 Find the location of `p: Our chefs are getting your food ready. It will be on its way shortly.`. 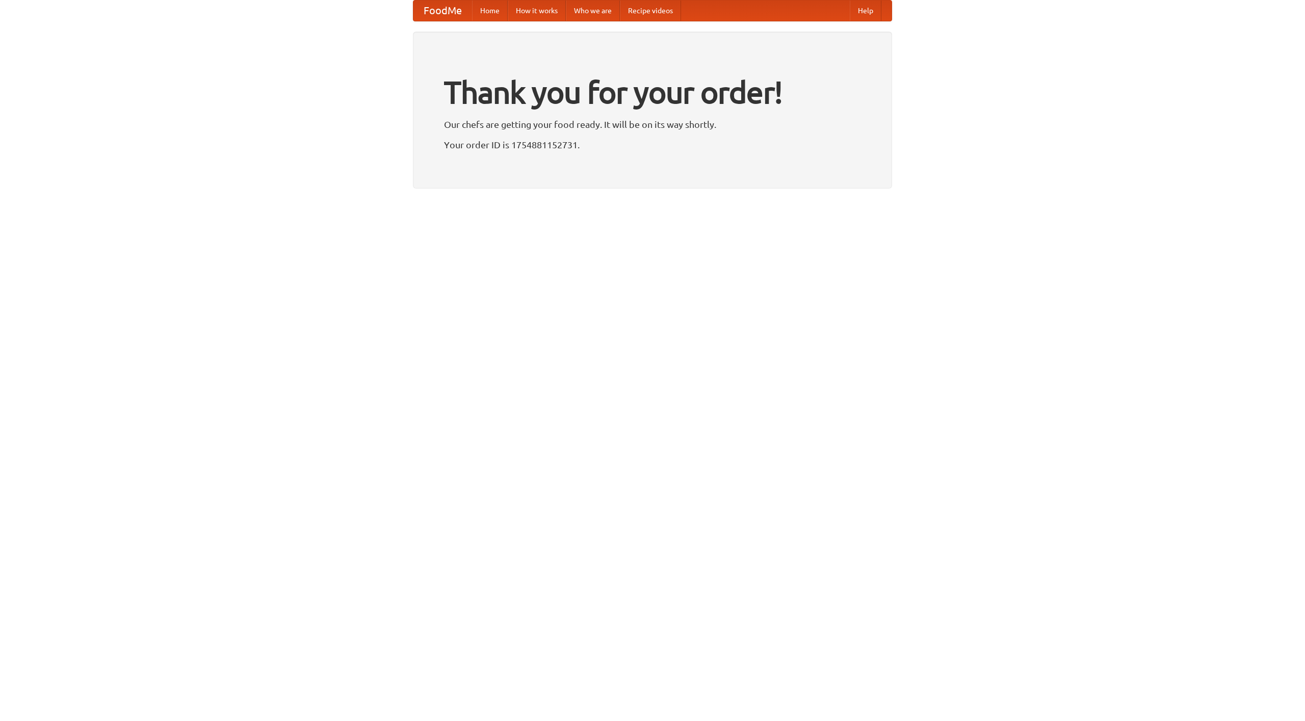

p: Our chefs are getting your food ready. It will be on its way shortly. is located at coordinates (653, 124).